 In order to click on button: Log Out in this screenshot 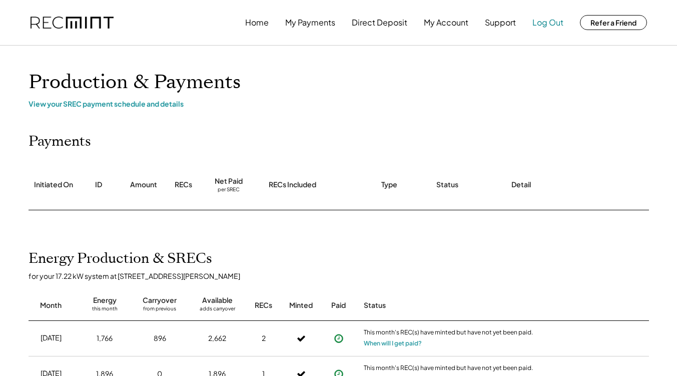, I will do `click(548, 23)`.